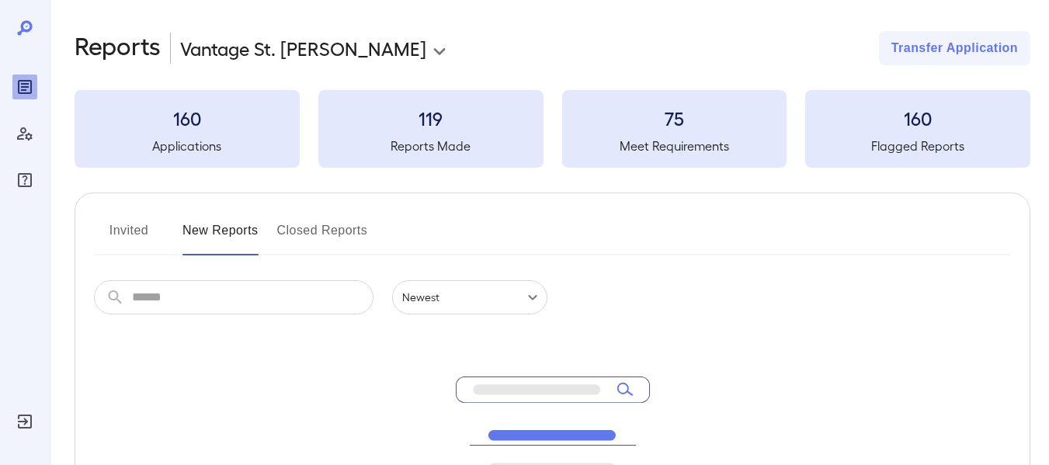 This screenshot has height=465, width=1049. Describe the element at coordinates (552, 129) in the screenshot. I see `summary: 160Applications119Reports Made75Meet Requirements160Flagged Reports` at that location.